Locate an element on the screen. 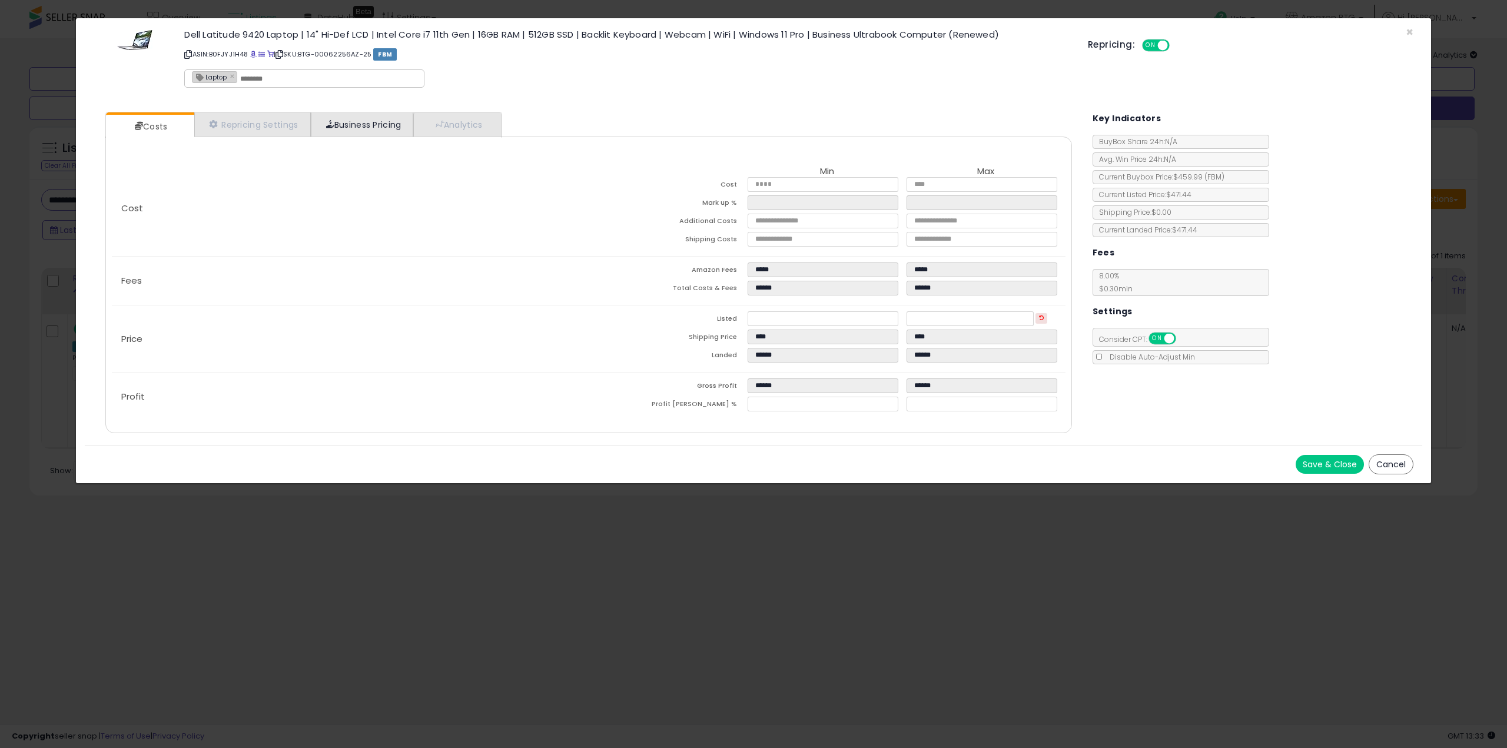  a: BuyBox page is located at coordinates (253, 54).